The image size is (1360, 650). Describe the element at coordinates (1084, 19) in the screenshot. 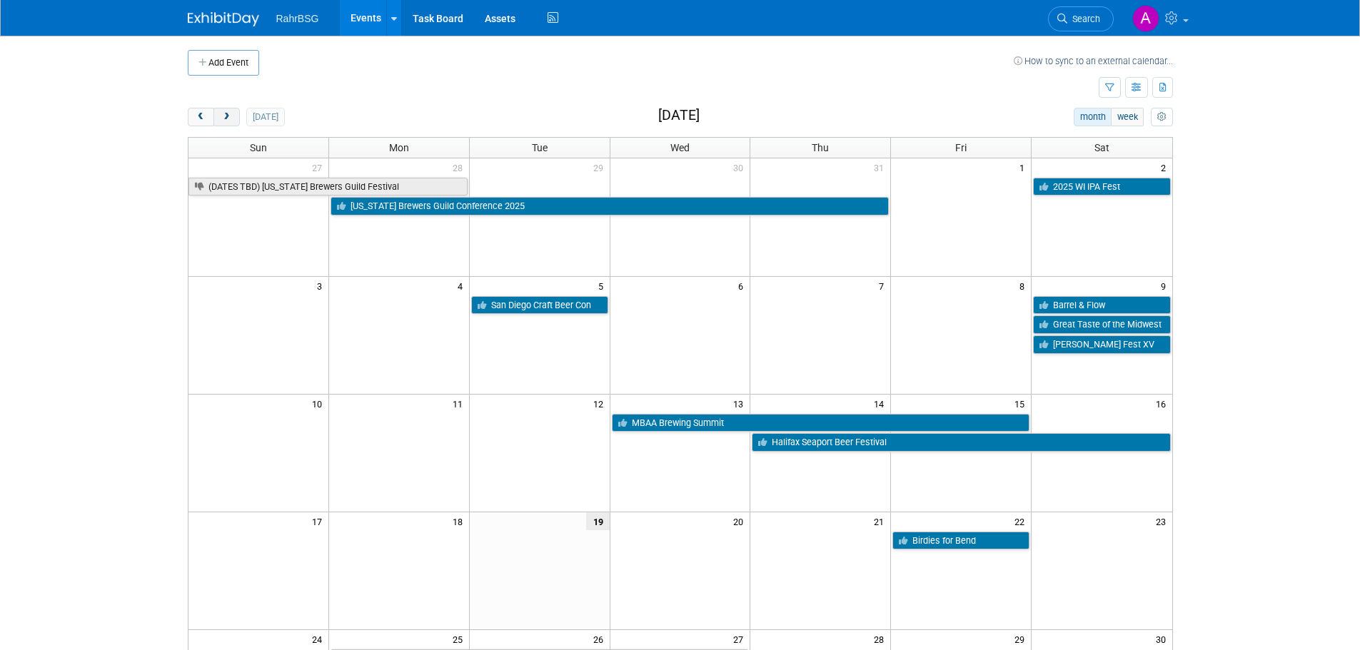

I see `span: Search` at that location.